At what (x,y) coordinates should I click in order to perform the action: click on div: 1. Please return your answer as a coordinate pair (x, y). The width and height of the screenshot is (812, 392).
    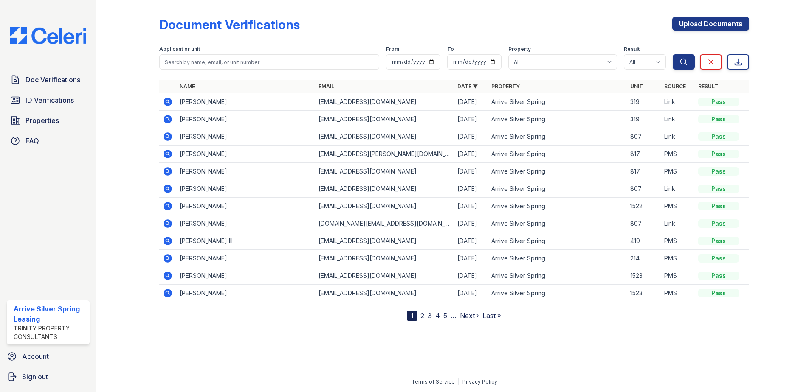
    Looking at the image, I should click on (412, 316).